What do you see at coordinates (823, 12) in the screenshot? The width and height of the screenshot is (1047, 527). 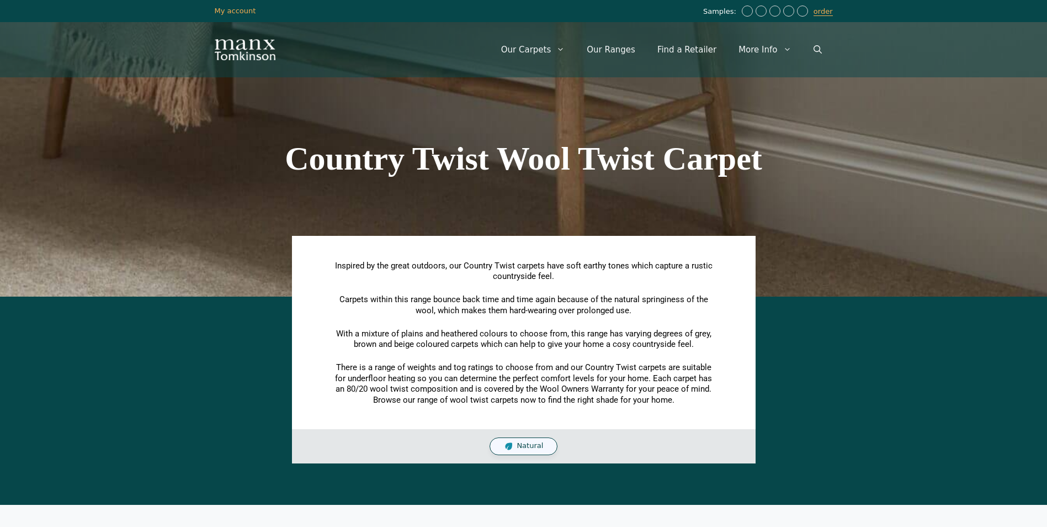 I see `a: order` at bounding box center [823, 12].